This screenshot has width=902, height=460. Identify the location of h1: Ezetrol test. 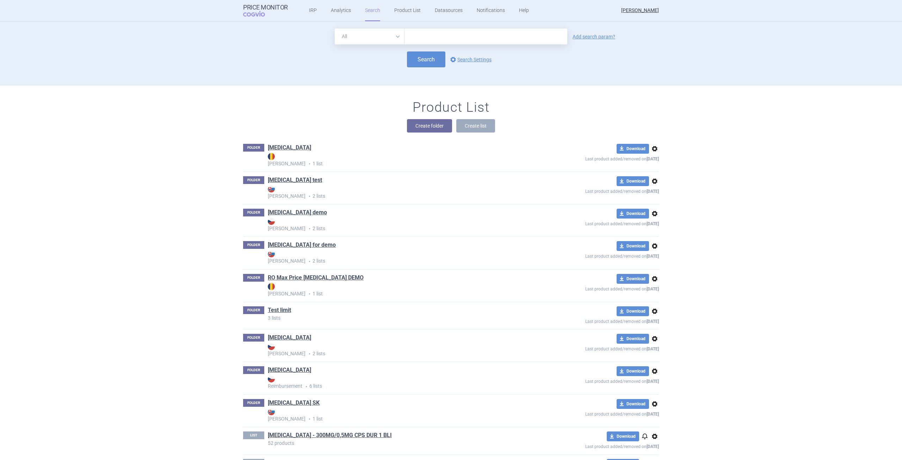
(295, 181).